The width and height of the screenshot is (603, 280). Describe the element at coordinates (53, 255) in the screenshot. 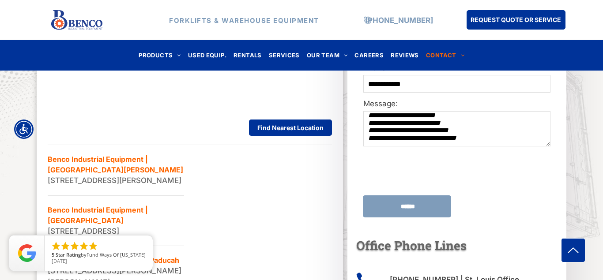

I see `span: 5` at that location.